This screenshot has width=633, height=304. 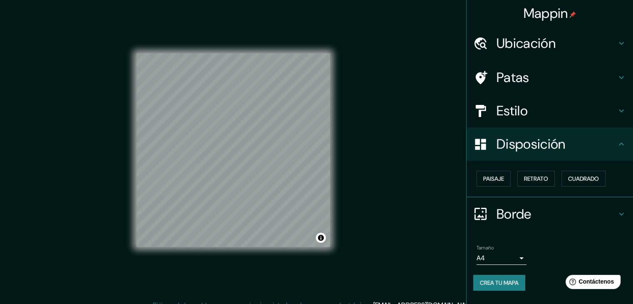 What do you see at coordinates (494, 179) in the screenshot?
I see `button: Paisaje` at bounding box center [494, 179].